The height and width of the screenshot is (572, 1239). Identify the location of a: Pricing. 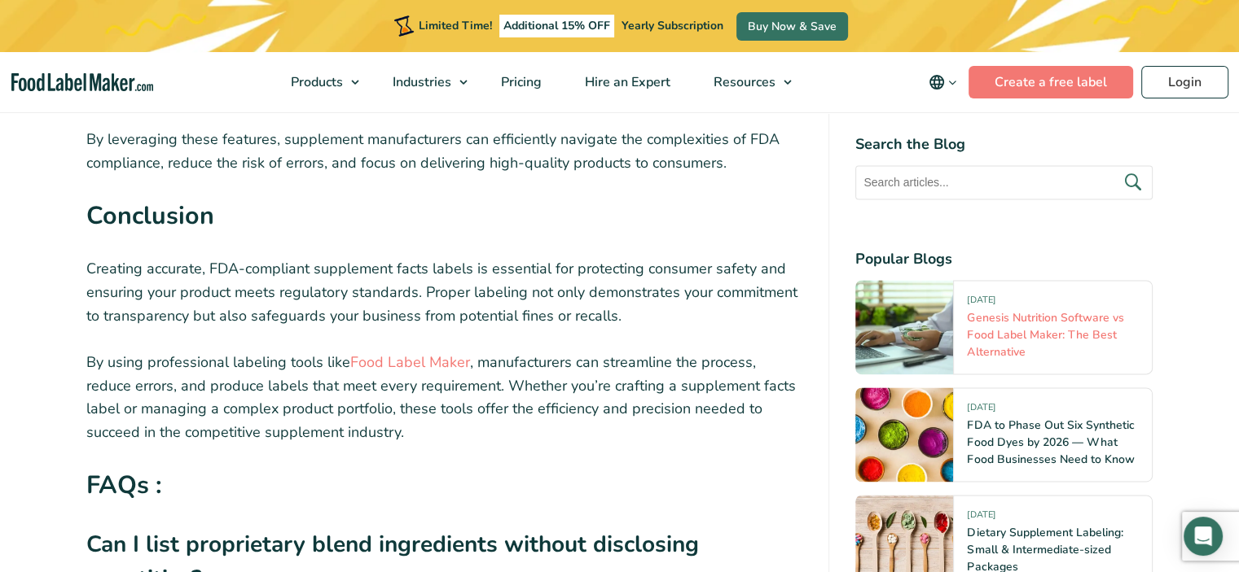
(520, 82).